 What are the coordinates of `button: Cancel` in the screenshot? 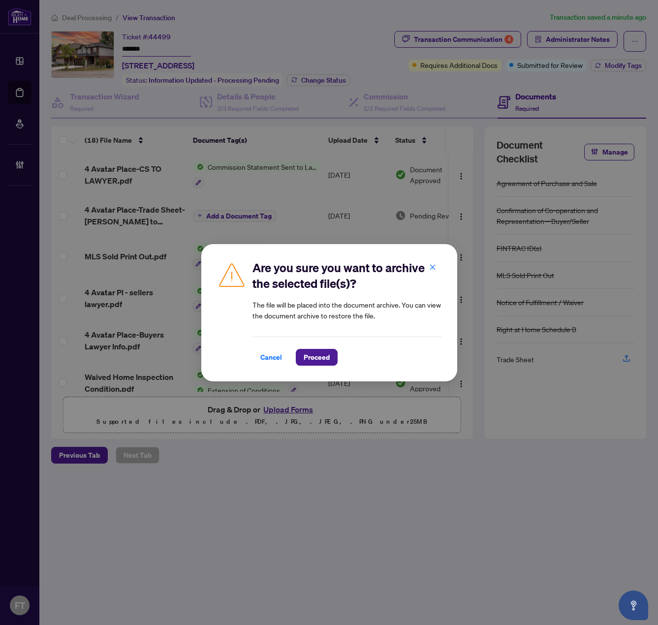 It's located at (271, 357).